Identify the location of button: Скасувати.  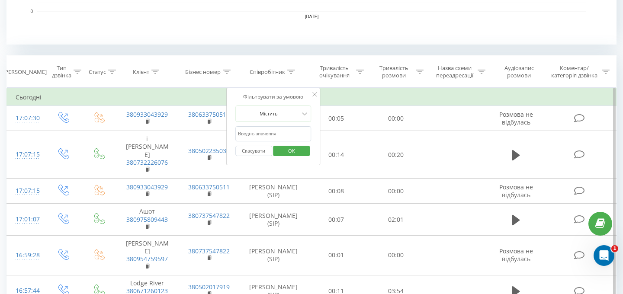
(253, 151).